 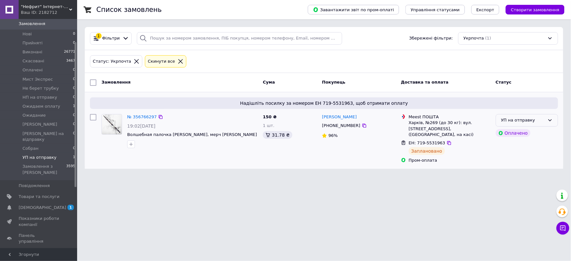 I want to click on div: Пром-оплата, so click(x=449, y=160).